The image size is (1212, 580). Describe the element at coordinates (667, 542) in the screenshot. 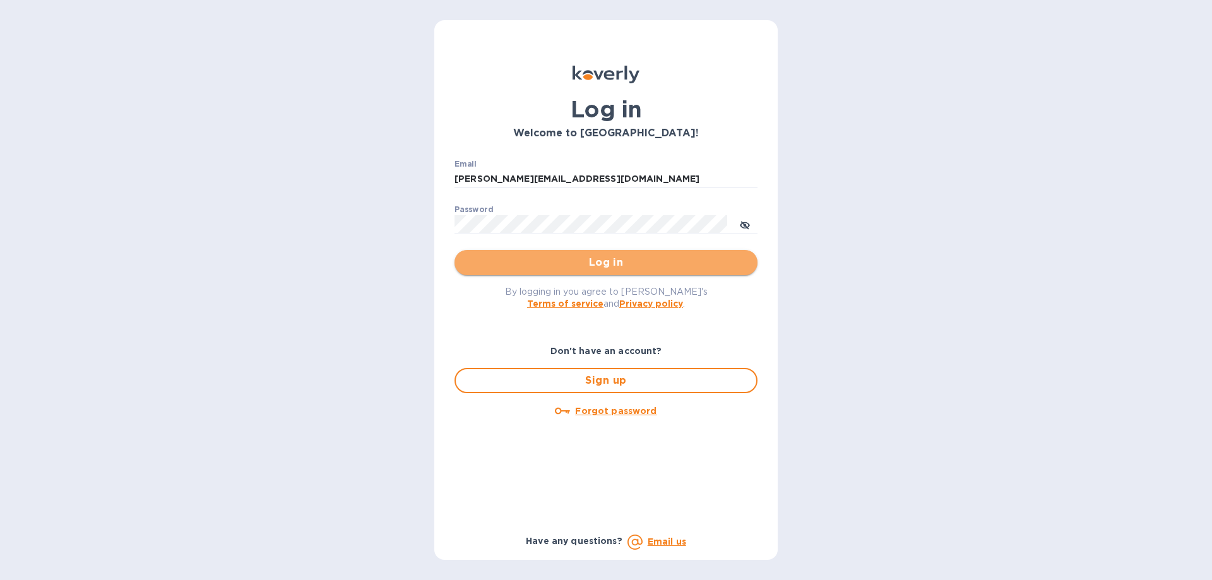

I see `a: Email us` at that location.